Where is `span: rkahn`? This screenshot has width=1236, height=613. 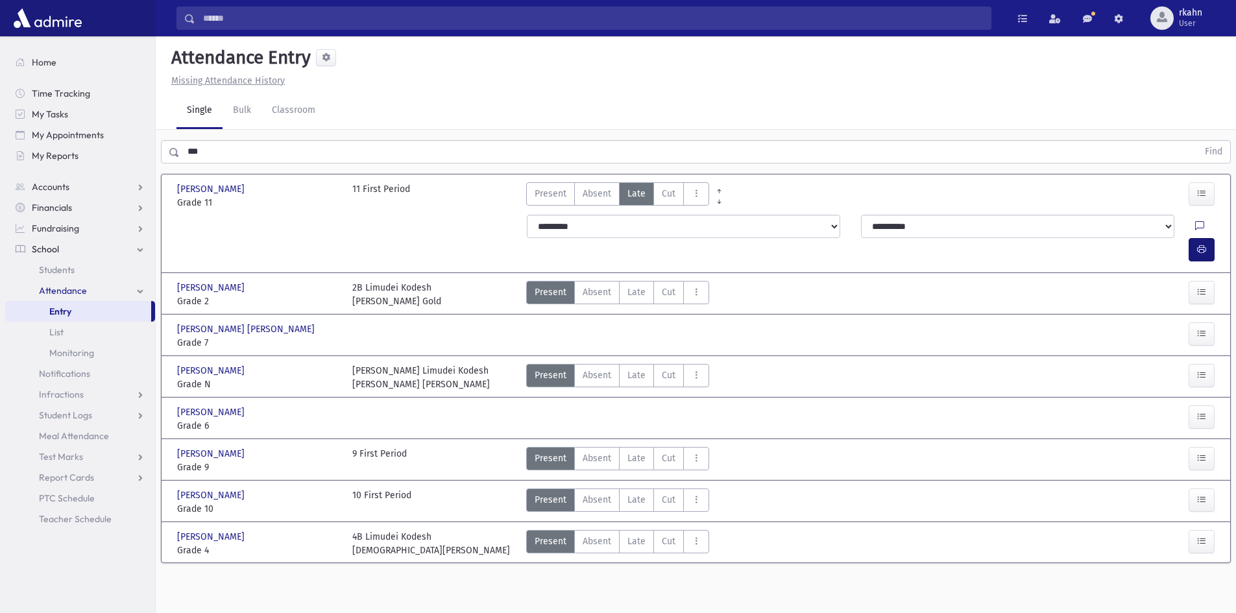
span: rkahn is located at coordinates (1191, 13).